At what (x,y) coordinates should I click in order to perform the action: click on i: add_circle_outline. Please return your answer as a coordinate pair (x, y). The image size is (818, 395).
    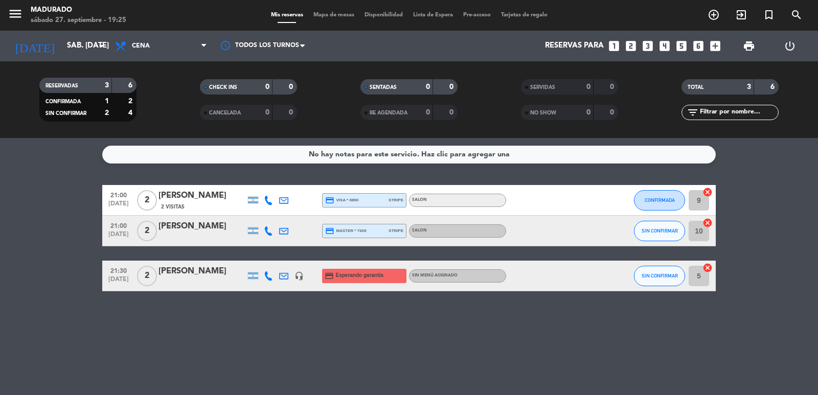
    Looking at the image, I should click on (713, 15).